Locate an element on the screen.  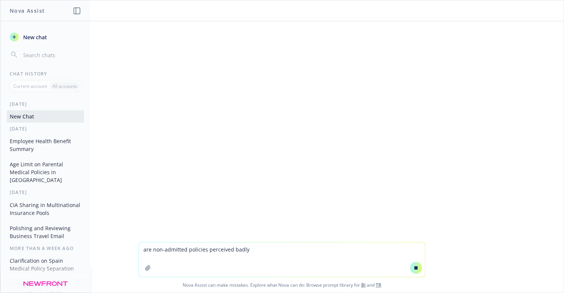
span: Nova Assist can make mistakes. Explore what Nova can do: Browse prompt library for and is located at coordinates (282, 285).